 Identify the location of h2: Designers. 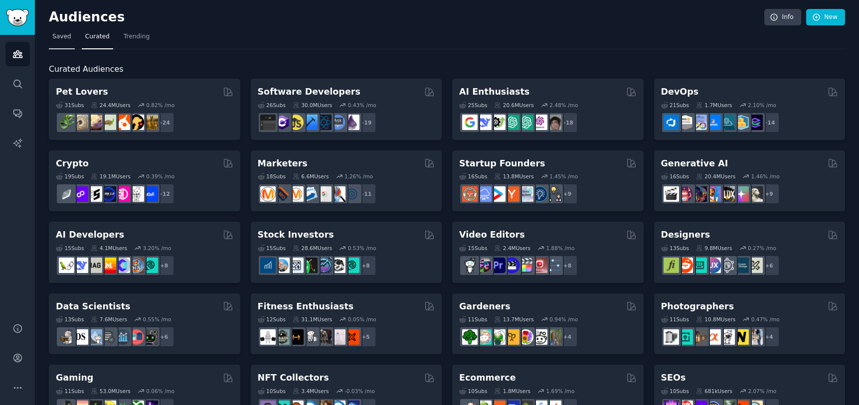
(685, 235).